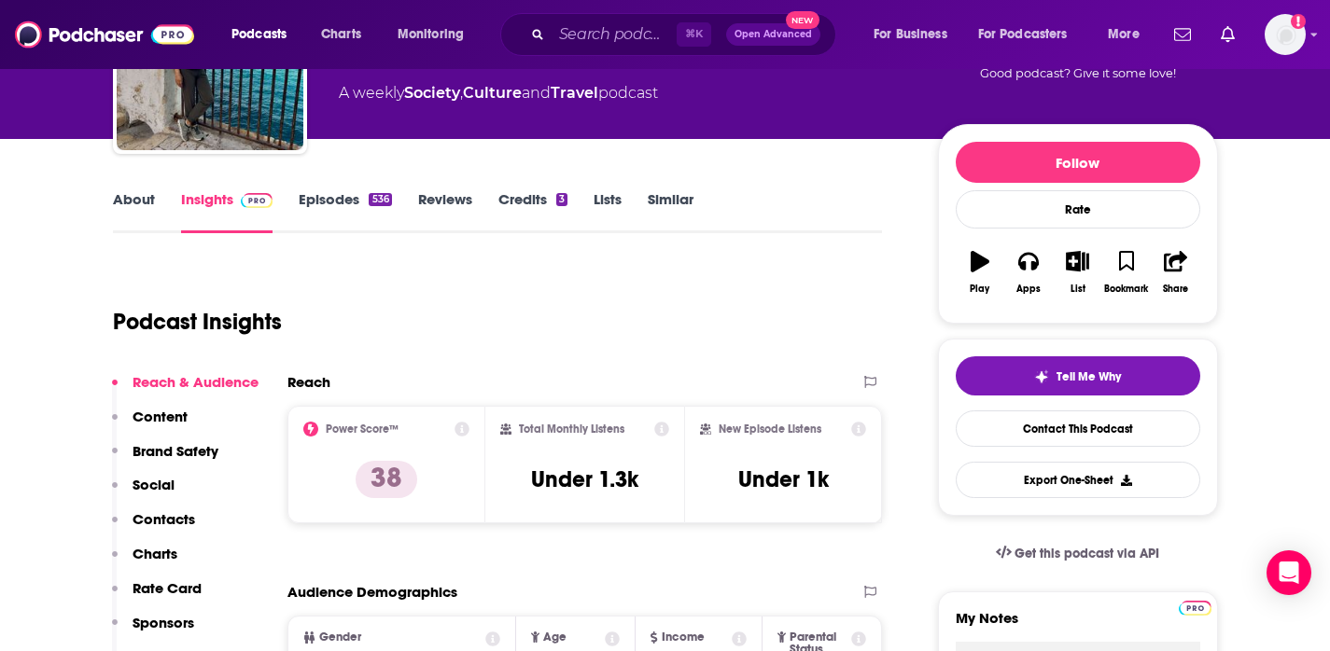 The width and height of the screenshot is (1330, 651). I want to click on h3: Under 1k, so click(783, 480).